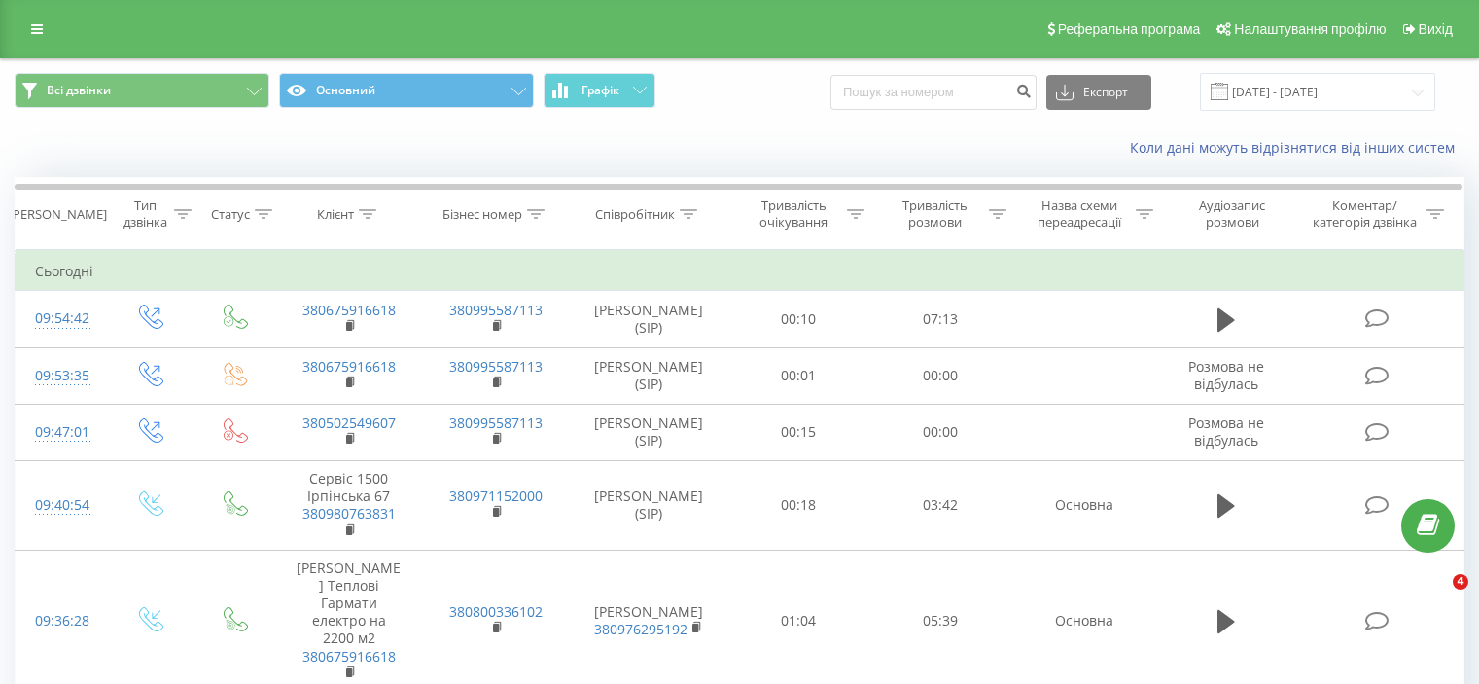 This screenshot has width=1479, height=684. Describe the element at coordinates (496, 495) in the screenshot. I see `a: 380971152000` at that location.